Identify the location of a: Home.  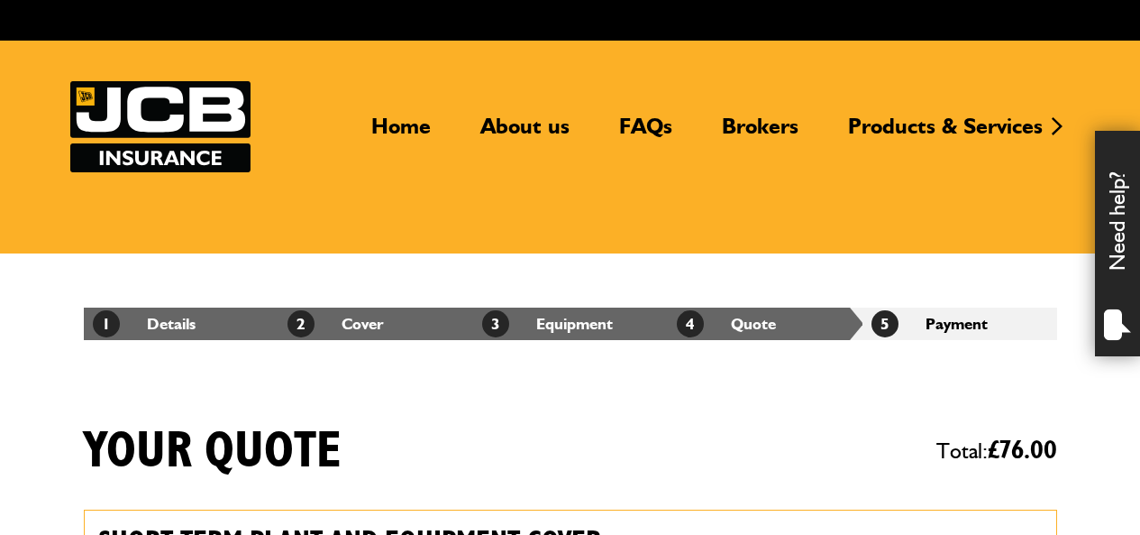
(401, 133).